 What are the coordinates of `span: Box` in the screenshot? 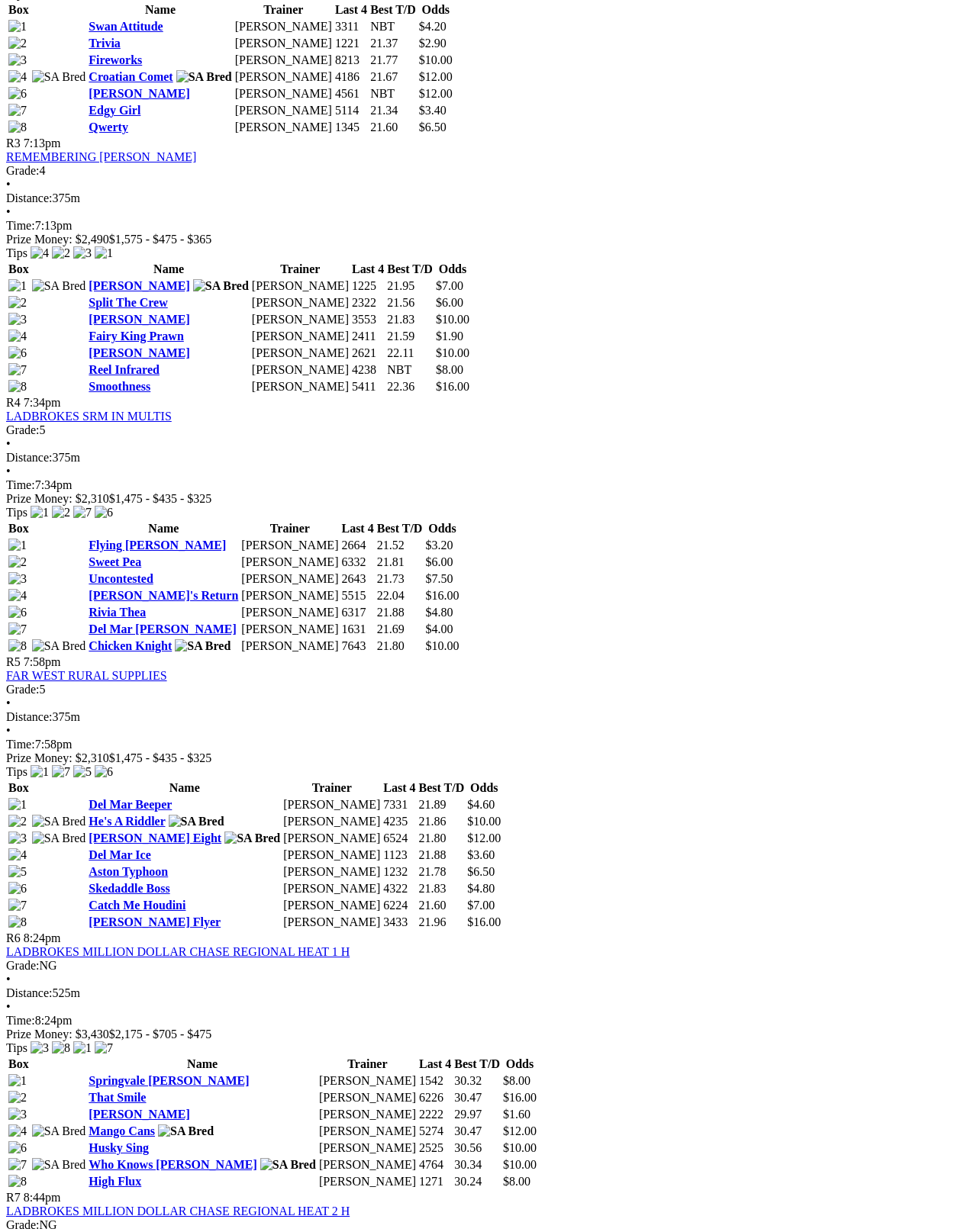 It's located at (18, 787).